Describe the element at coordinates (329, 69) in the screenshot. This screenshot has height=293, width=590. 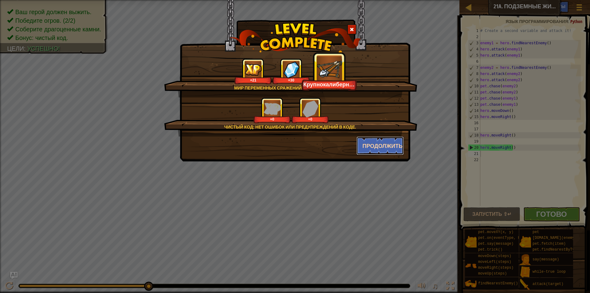
I see `img: portrait.png` at that location.